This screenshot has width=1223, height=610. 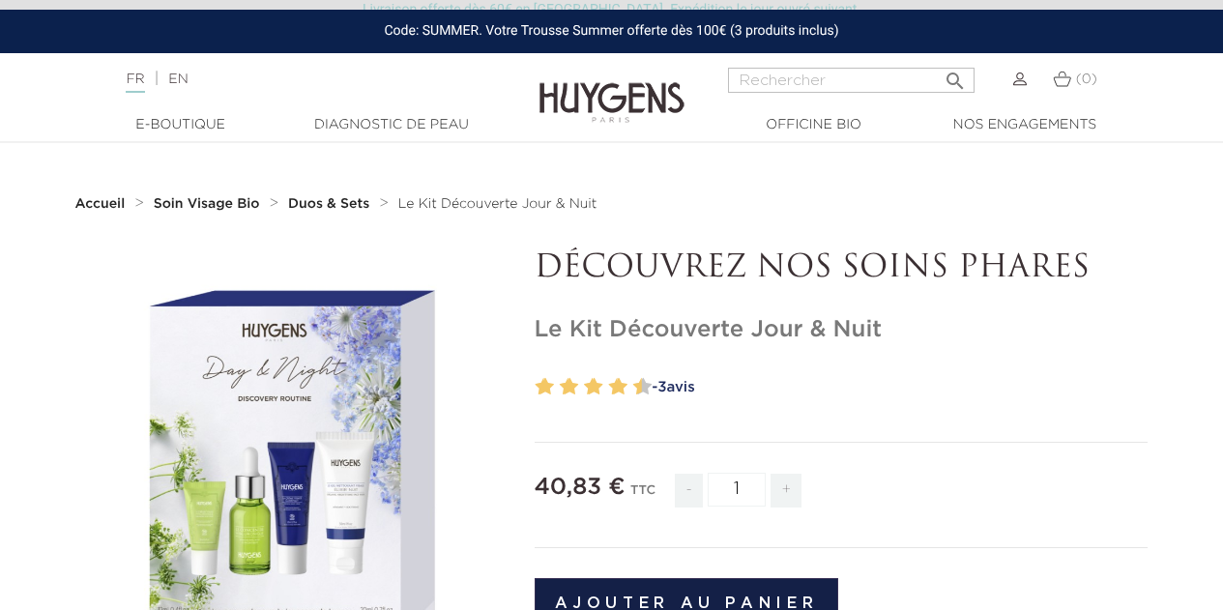 I want to click on a: Diagnostic de peau, so click(x=391, y=125).